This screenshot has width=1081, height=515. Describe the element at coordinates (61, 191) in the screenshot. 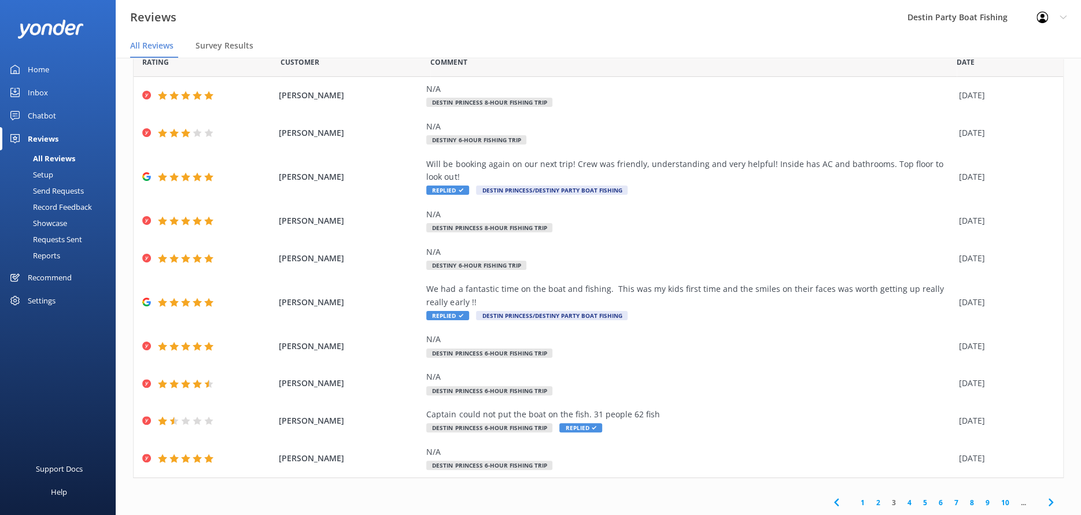

I see `a: Send Requests` at that location.